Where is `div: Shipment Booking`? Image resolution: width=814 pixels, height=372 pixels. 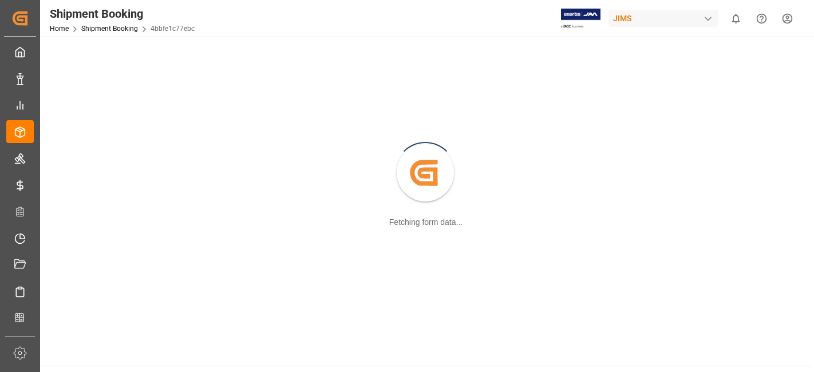
div: Shipment Booking is located at coordinates (122, 14).